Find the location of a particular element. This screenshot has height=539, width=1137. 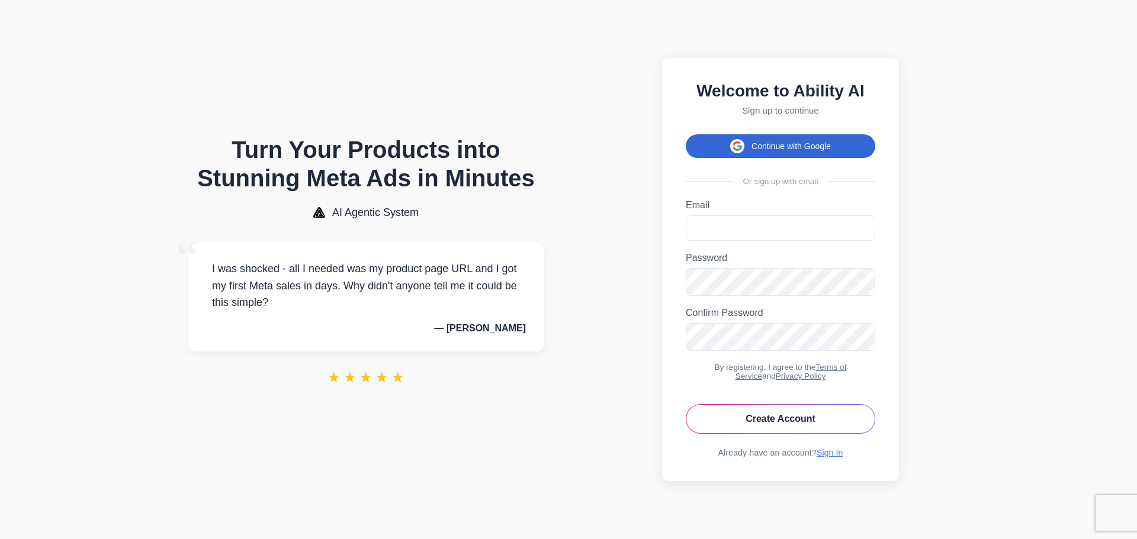

button: Continue with Google is located at coordinates (780, 146).